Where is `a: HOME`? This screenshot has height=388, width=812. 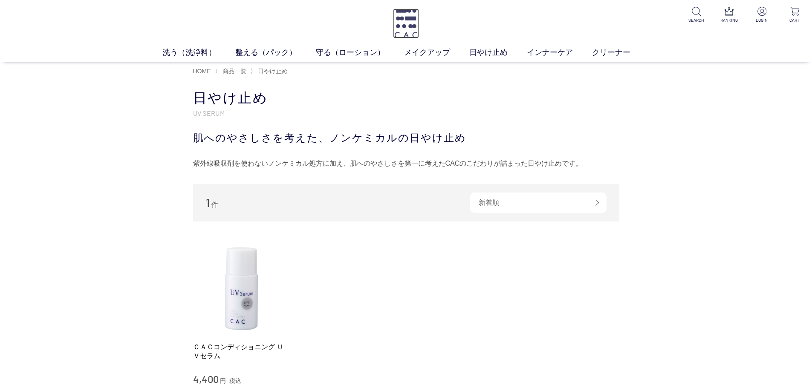
a: HOME is located at coordinates (202, 71).